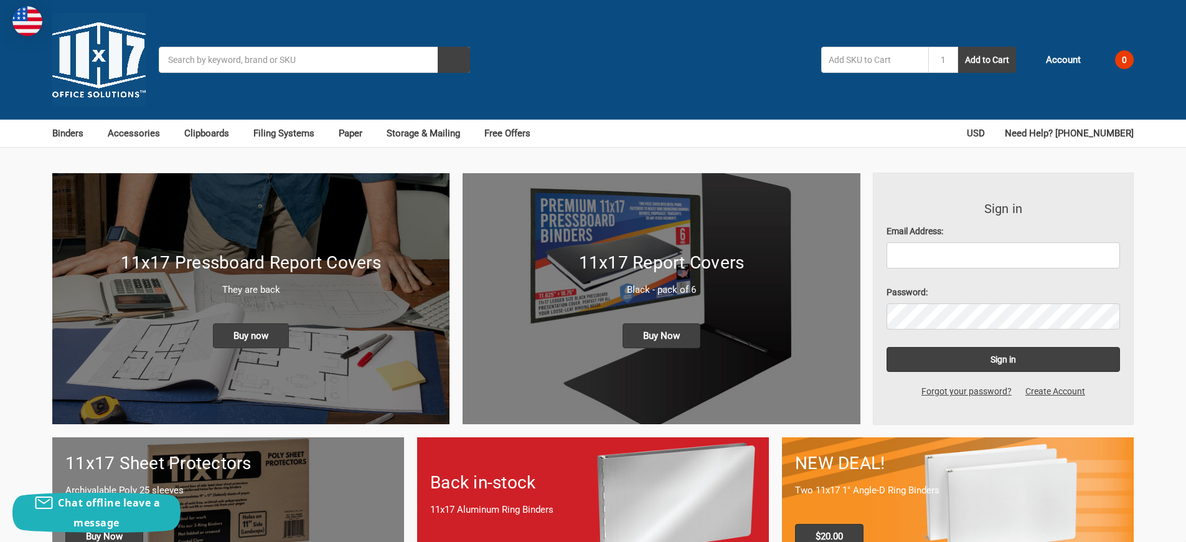 This screenshot has height=542, width=1186. What do you see at coordinates (967, 391) in the screenshot?
I see `a: Forgot your password?` at bounding box center [967, 391].